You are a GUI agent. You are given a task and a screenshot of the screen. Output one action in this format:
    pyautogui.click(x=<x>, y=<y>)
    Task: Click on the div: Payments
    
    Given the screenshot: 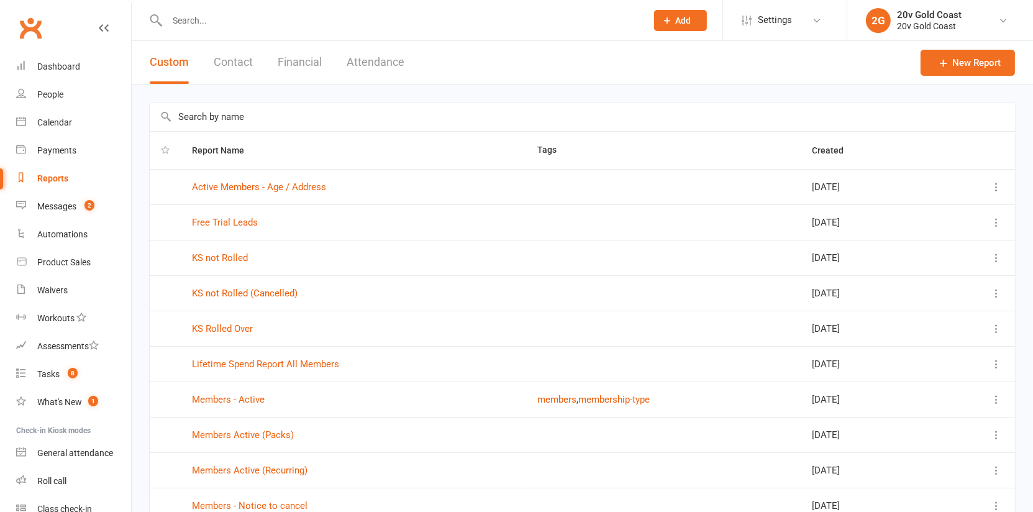 What is the action you would take?
    pyautogui.click(x=57, y=150)
    